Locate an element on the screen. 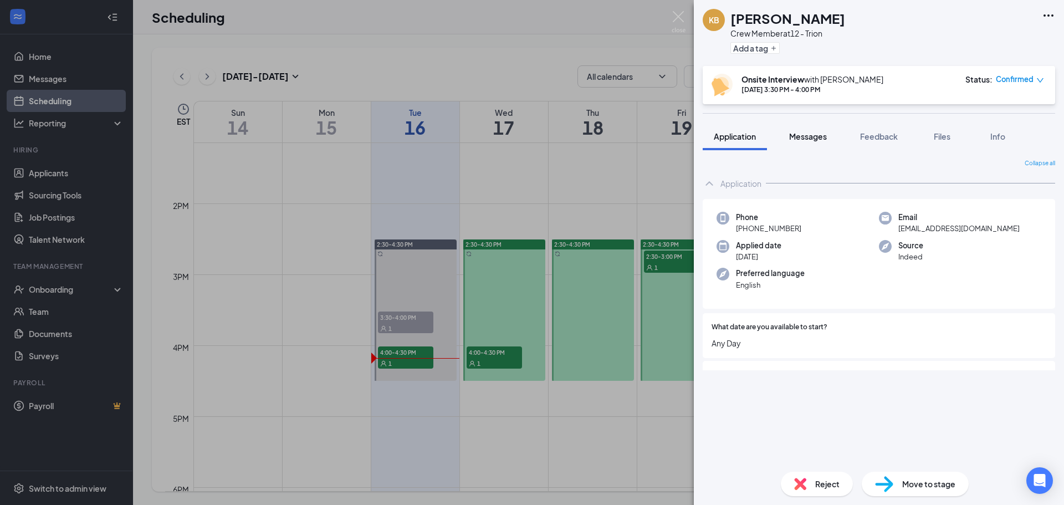 The height and width of the screenshot is (505, 1064). span: Reject is located at coordinates (828, 484).